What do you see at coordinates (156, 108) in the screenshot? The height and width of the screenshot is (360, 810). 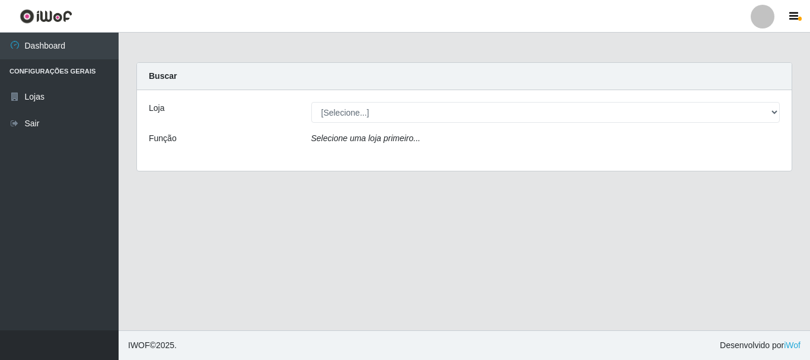 I see `label: Loja` at bounding box center [156, 108].